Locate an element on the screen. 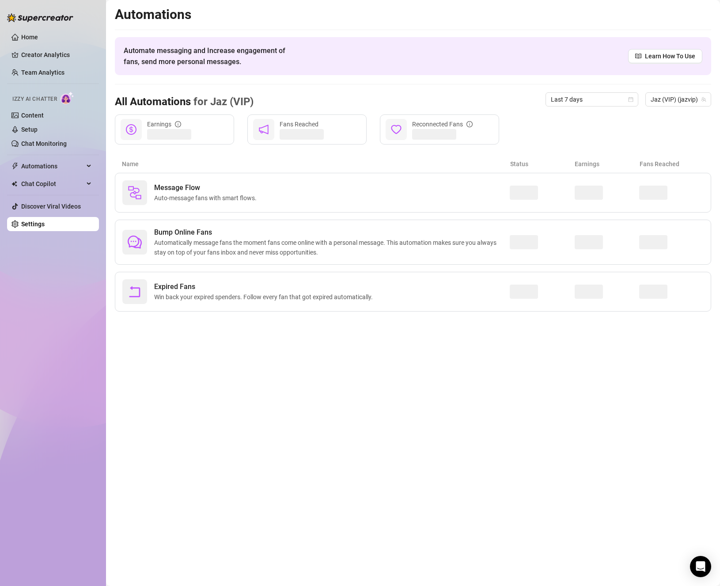  span: Chat Copilot is located at coordinates (53, 184).